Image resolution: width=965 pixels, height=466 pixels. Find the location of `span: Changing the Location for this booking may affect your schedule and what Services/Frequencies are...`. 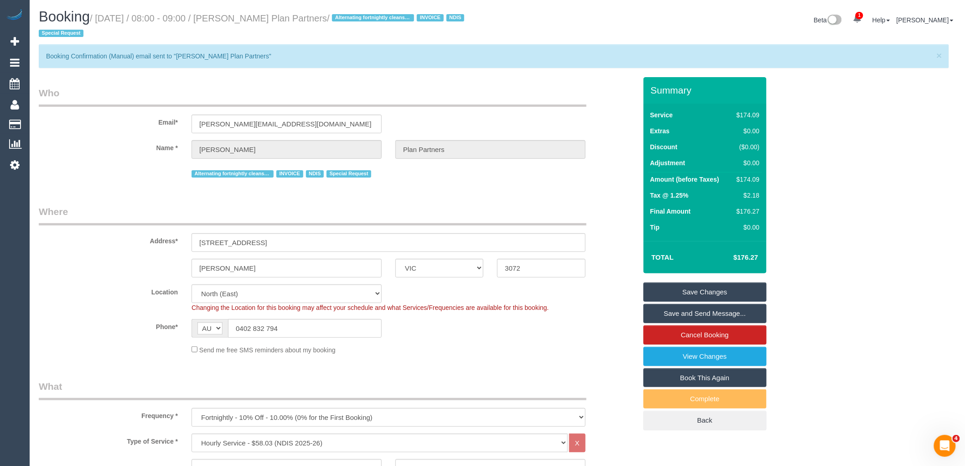

span: Changing the Location for this booking may affect your schedule and what Services/Frequencies are... is located at coordinates (370, 307).